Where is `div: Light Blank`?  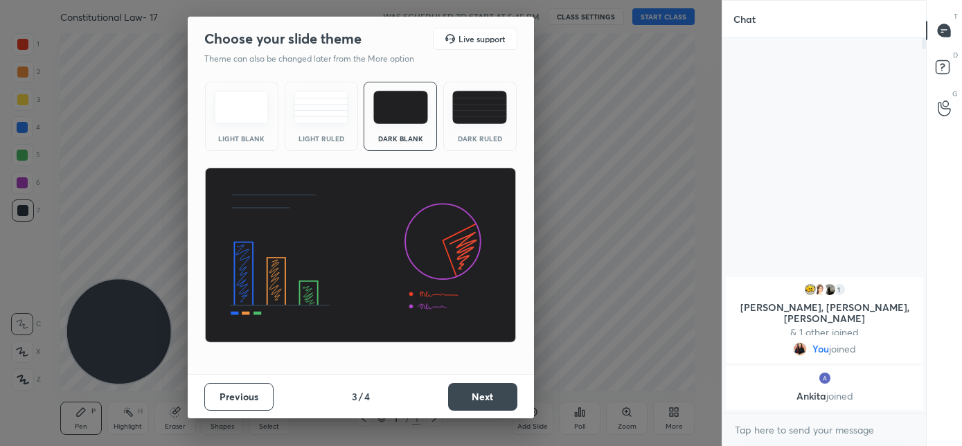 div: Light Blank is located at coordinates (242, 139).